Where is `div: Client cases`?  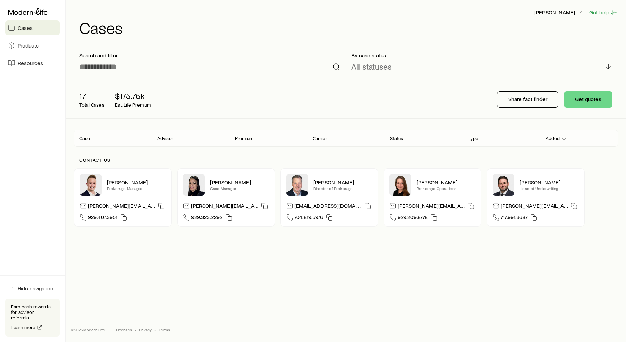
div: Client cases is located at coordinates (346, 138).